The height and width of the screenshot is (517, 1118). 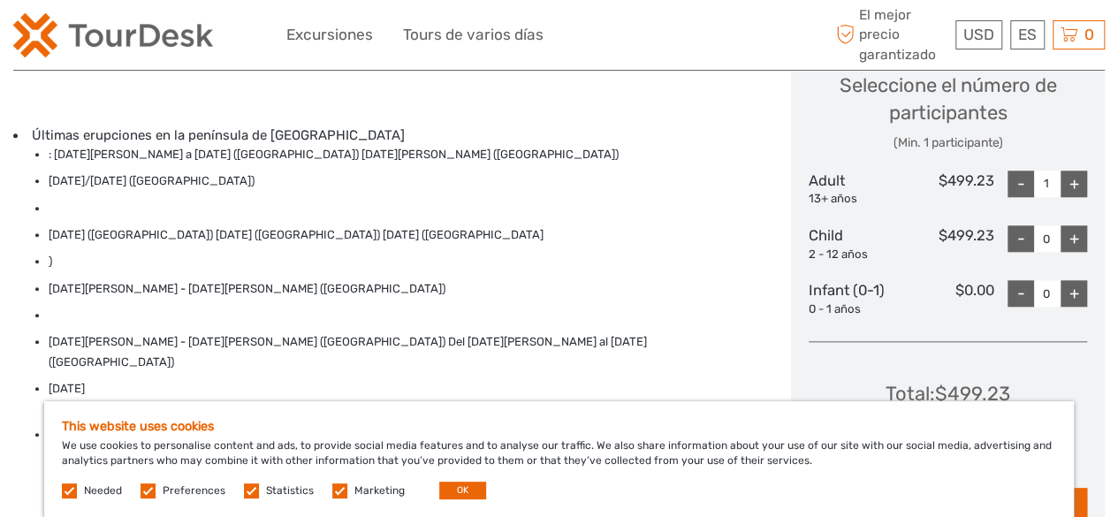 What do you see at coordinates (978, 34) in the screenshot?
I see `span: USD` at bounding box center [978, 34].